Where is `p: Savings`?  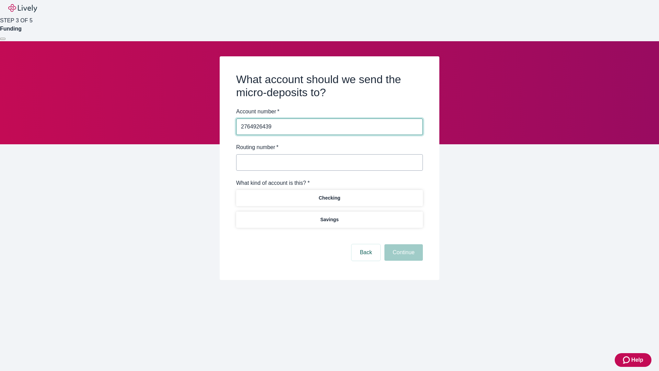 p: Savings is located at coordinates (330, 219).